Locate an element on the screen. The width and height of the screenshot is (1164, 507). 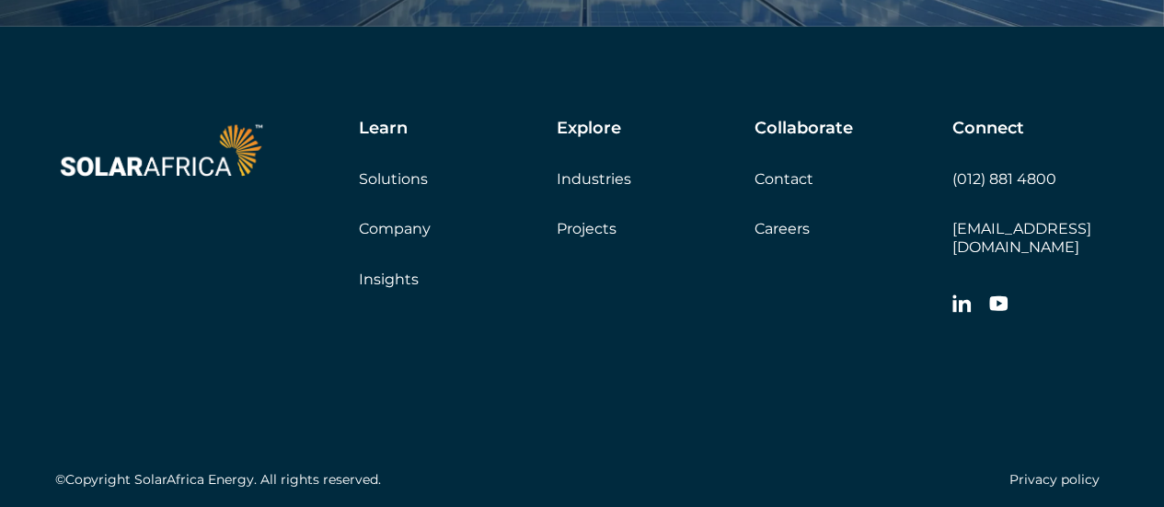
a: (012) 881 4800 is located at coordinates (1004, 178).